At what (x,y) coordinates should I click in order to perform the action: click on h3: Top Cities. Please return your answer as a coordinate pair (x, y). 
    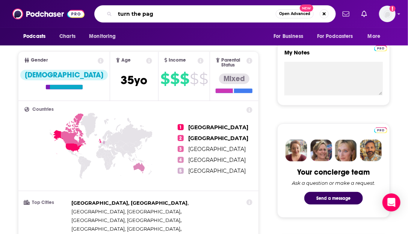
    Looking at the image, I should click on (46, 202).